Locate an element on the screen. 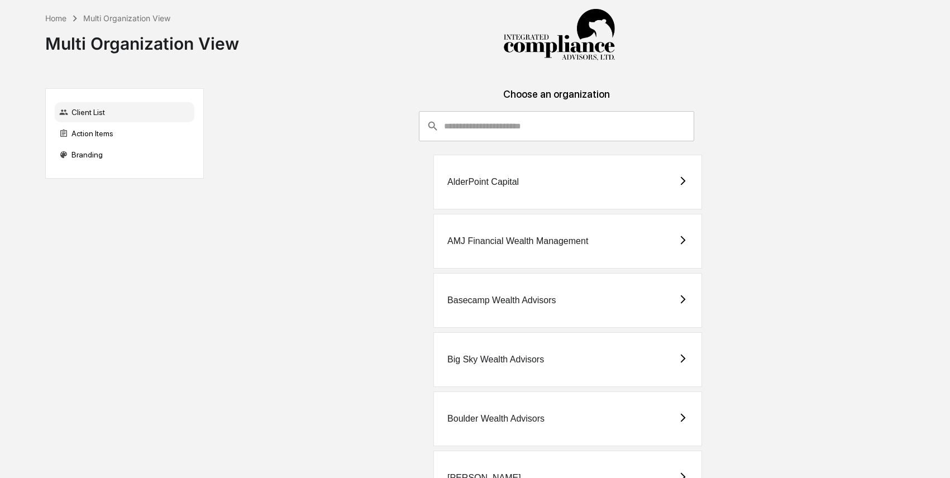 Image resolution: width=950 pixels, height=478 pixels. div: Action Items is located at coordinates (125, 134).